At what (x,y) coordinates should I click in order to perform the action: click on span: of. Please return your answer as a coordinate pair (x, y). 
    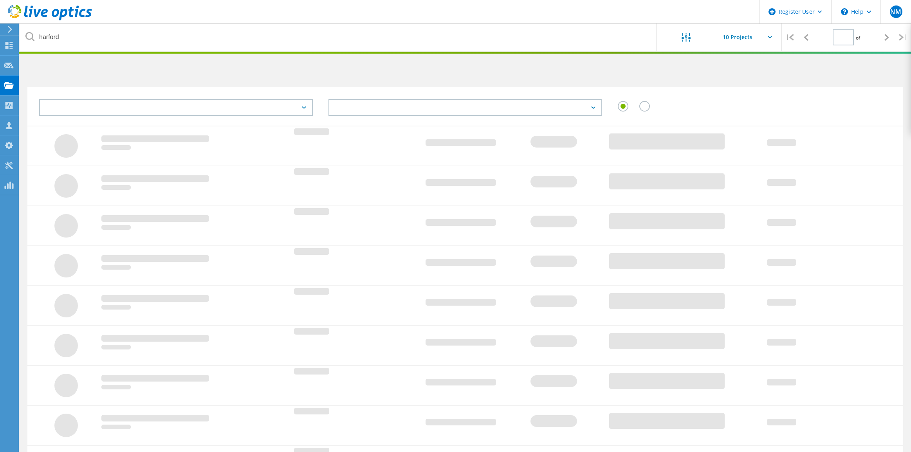
    Looking at the image, I should click on (857, 38).